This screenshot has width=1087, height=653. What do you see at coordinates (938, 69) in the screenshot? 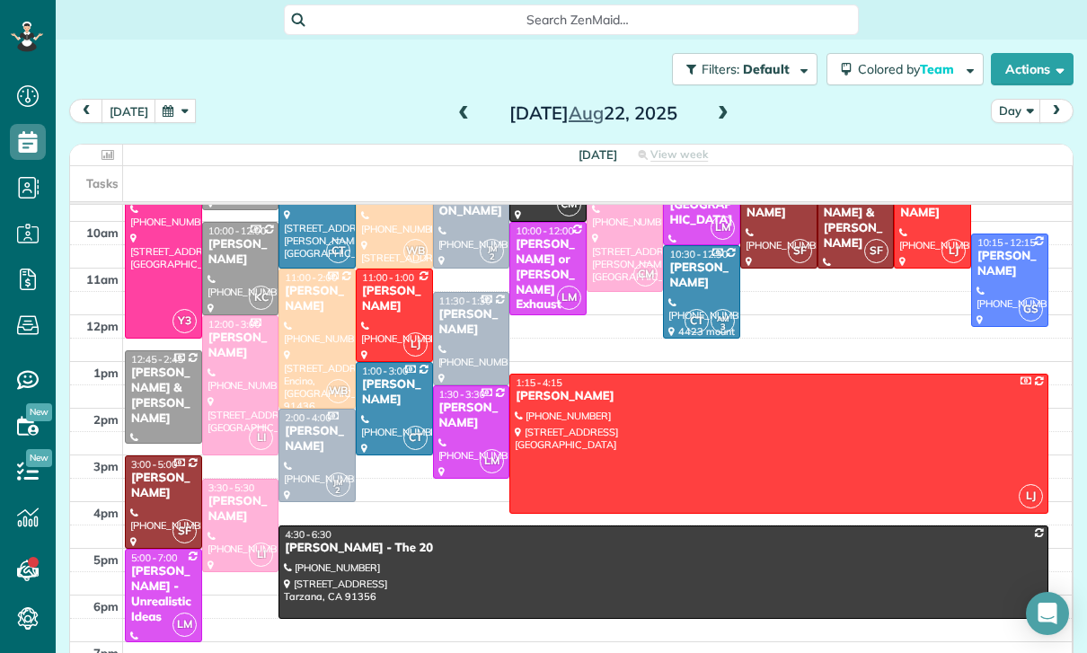
I see `span: Team` at bounding box center [938, 69].